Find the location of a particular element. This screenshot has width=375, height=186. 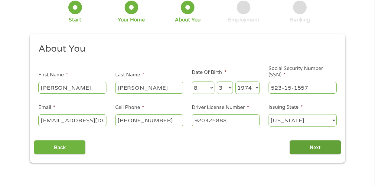

input: john@gmail.com is located at coordinates (72, 120).